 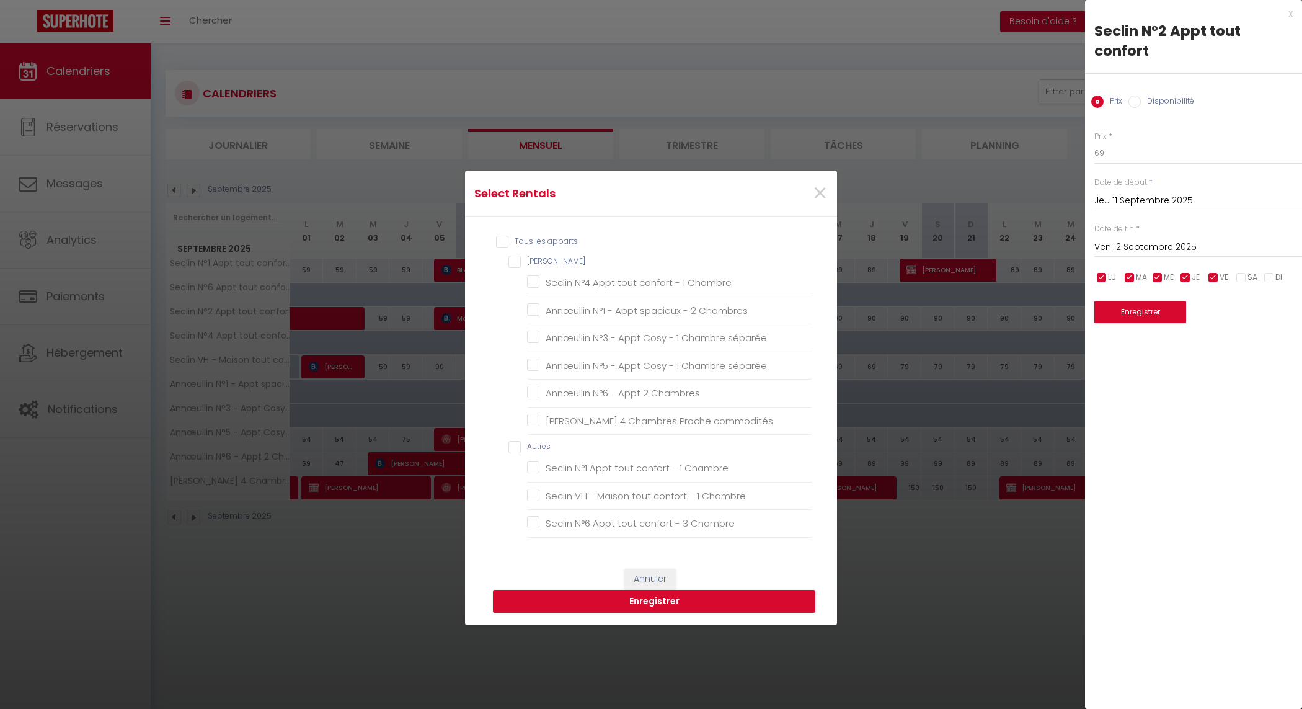 I want to click on div: Seclin N°2 Appt tout confort, so click(x=1194, y=41).